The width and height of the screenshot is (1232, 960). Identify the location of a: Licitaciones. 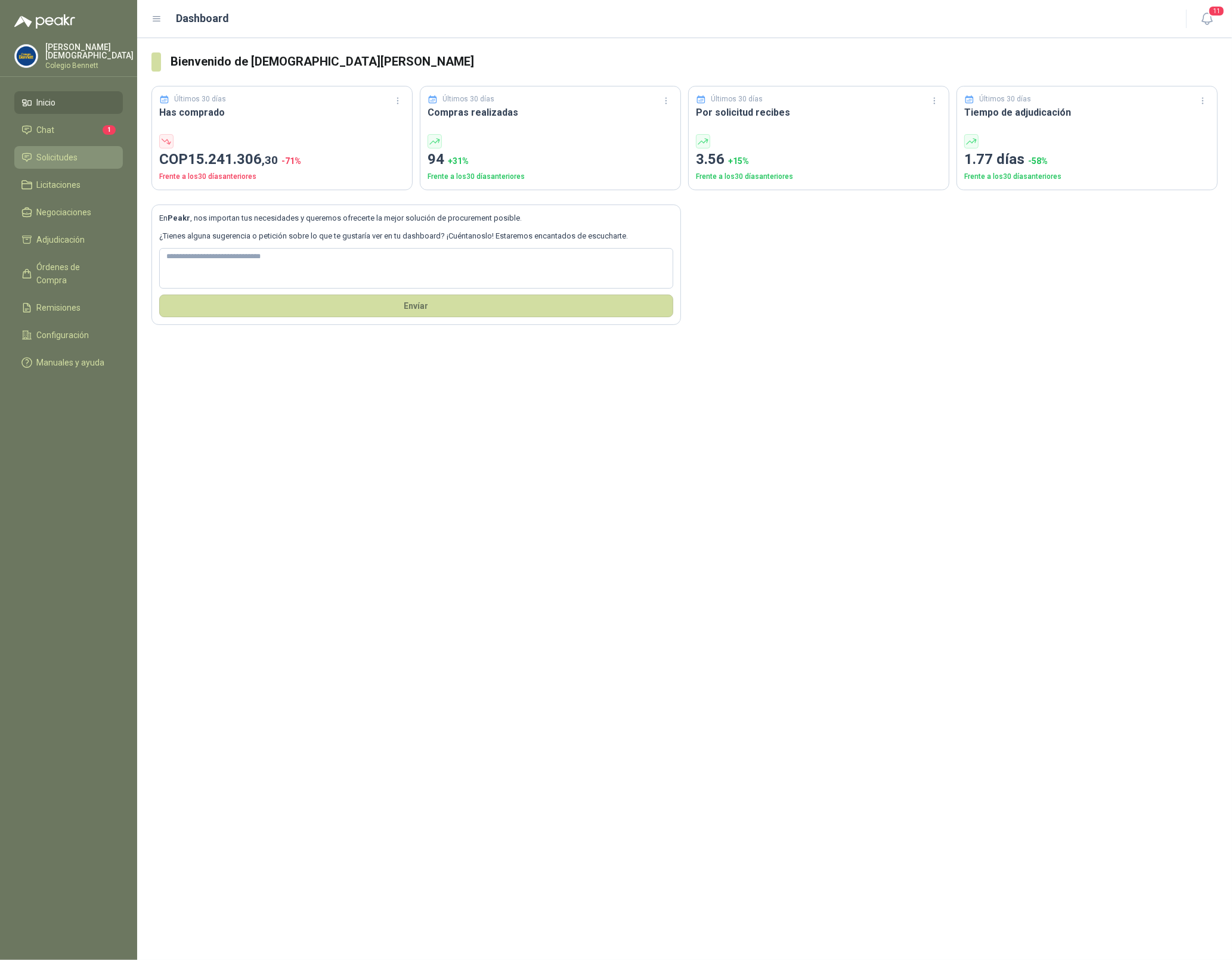
(69, 185).